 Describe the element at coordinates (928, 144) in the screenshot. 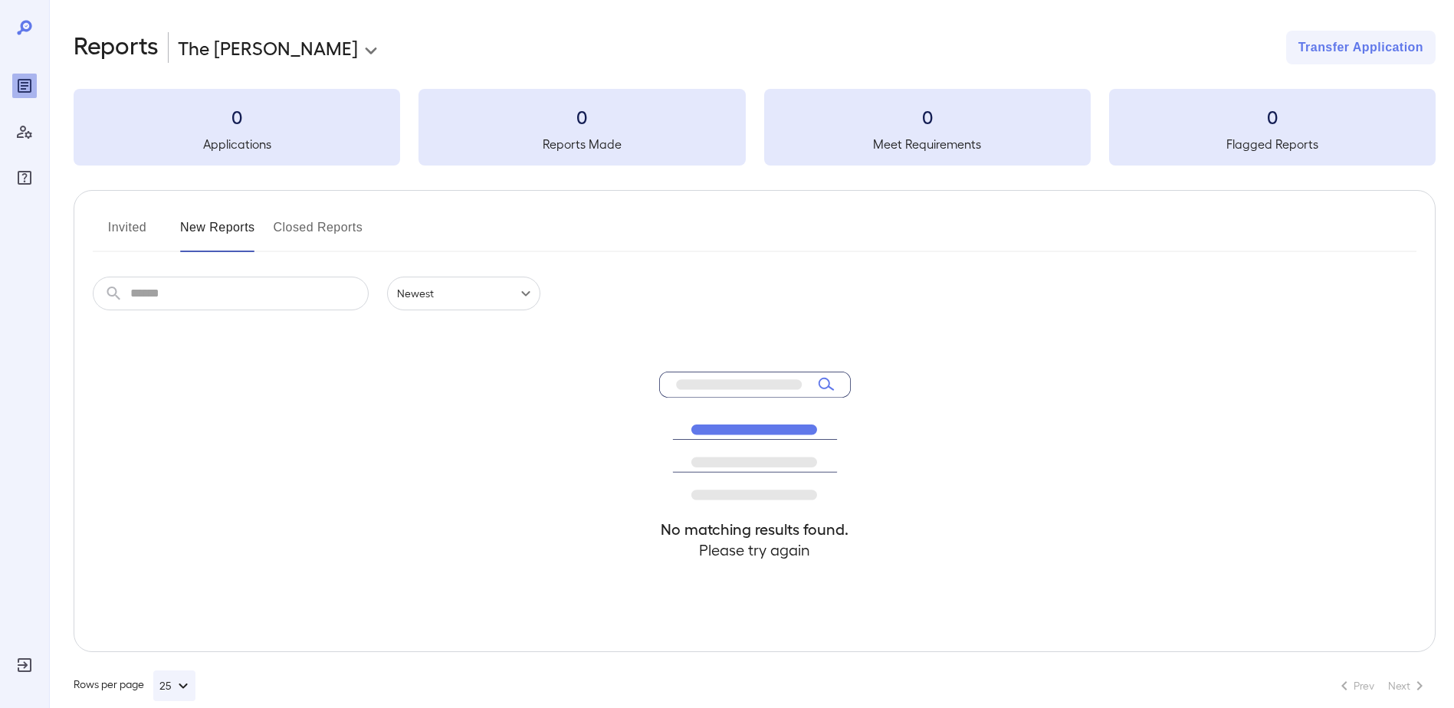

I see `h5: Meet Requirements` at that location.